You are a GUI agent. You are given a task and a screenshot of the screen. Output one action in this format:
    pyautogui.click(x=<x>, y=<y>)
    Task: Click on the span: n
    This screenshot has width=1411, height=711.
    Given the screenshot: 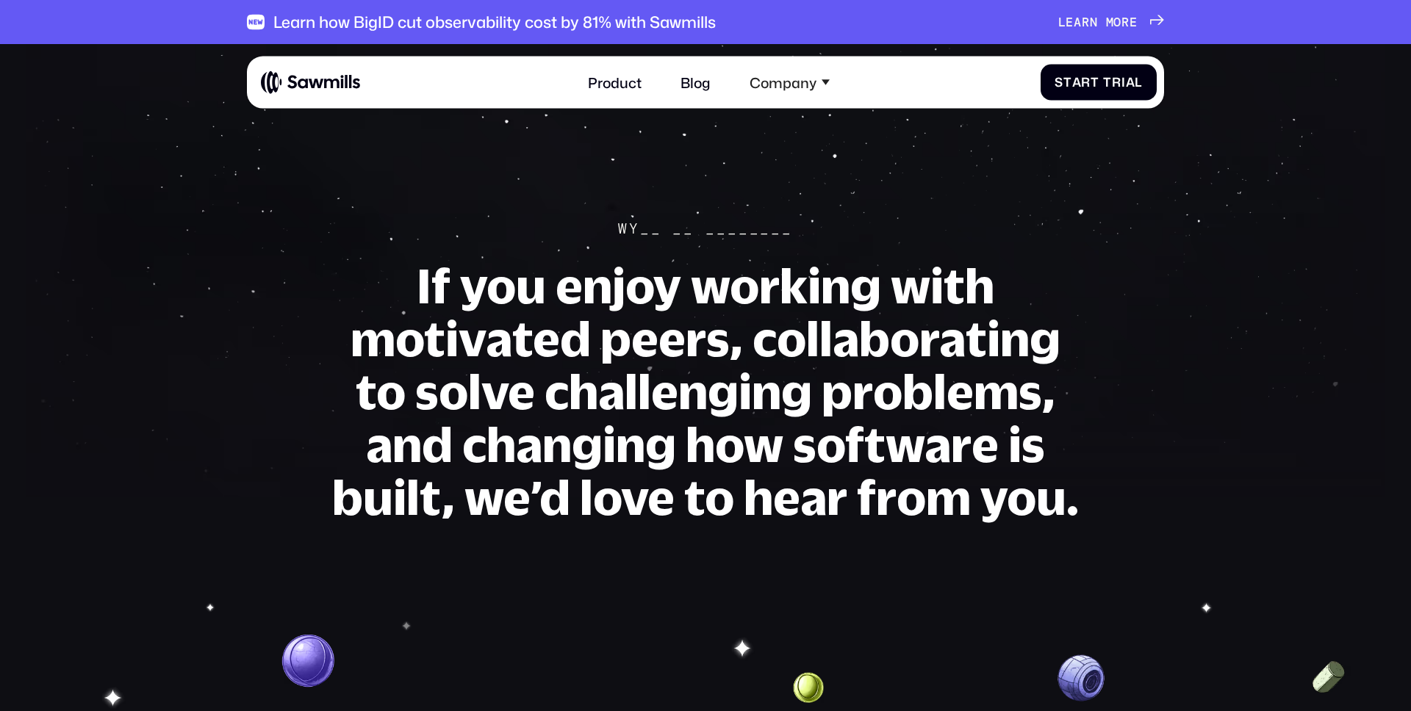 What is the action you would take?
    pyautogui.click(x=1093, y=22)
    